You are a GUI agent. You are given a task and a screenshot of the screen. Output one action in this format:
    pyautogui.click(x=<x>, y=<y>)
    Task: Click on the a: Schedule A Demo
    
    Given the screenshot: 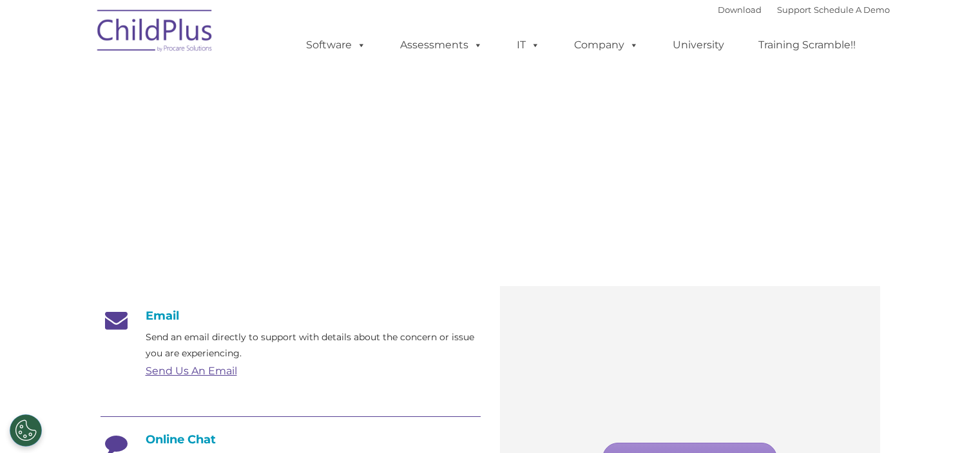 What is the action you would take?
    pyautogui.click(x=852, y=10)
    